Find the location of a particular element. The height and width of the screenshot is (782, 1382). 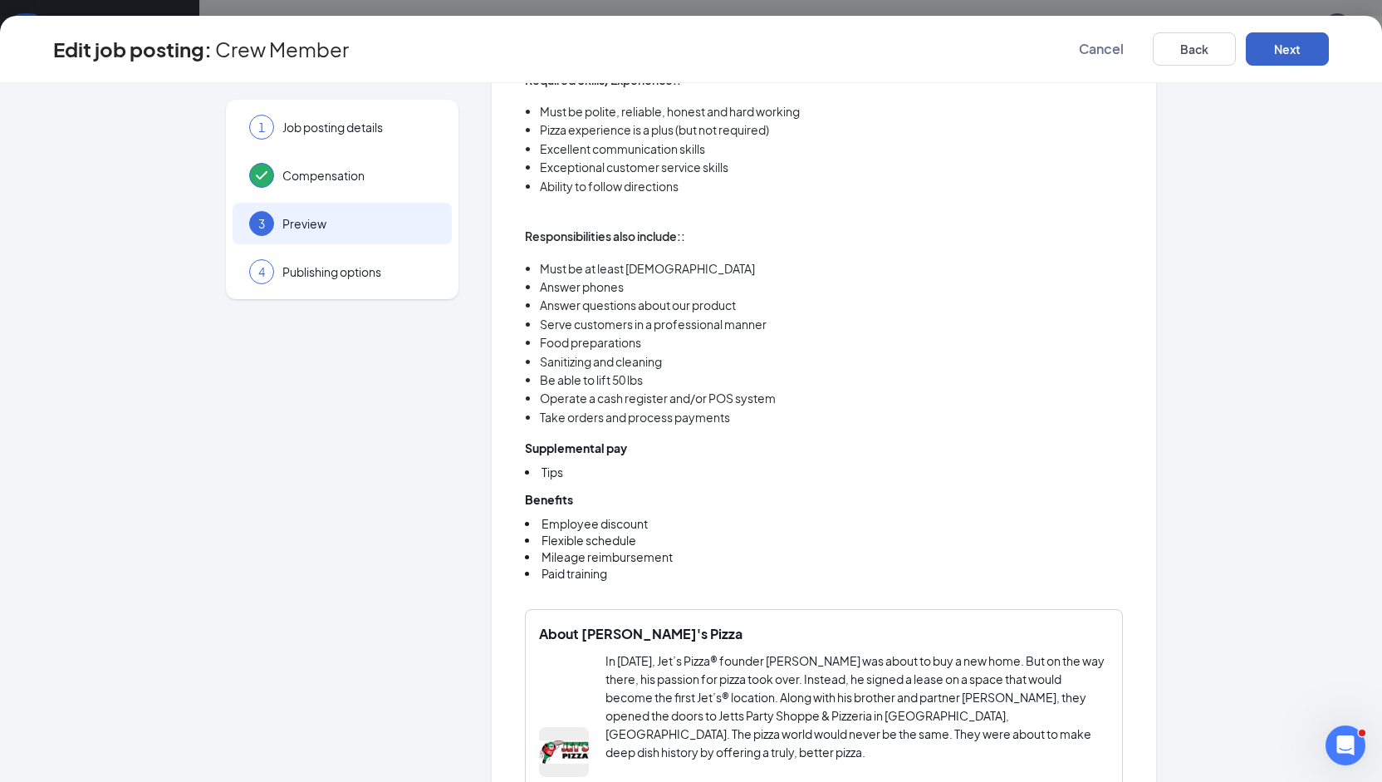

svg: Checkmark is located at coordinates (262, 175).